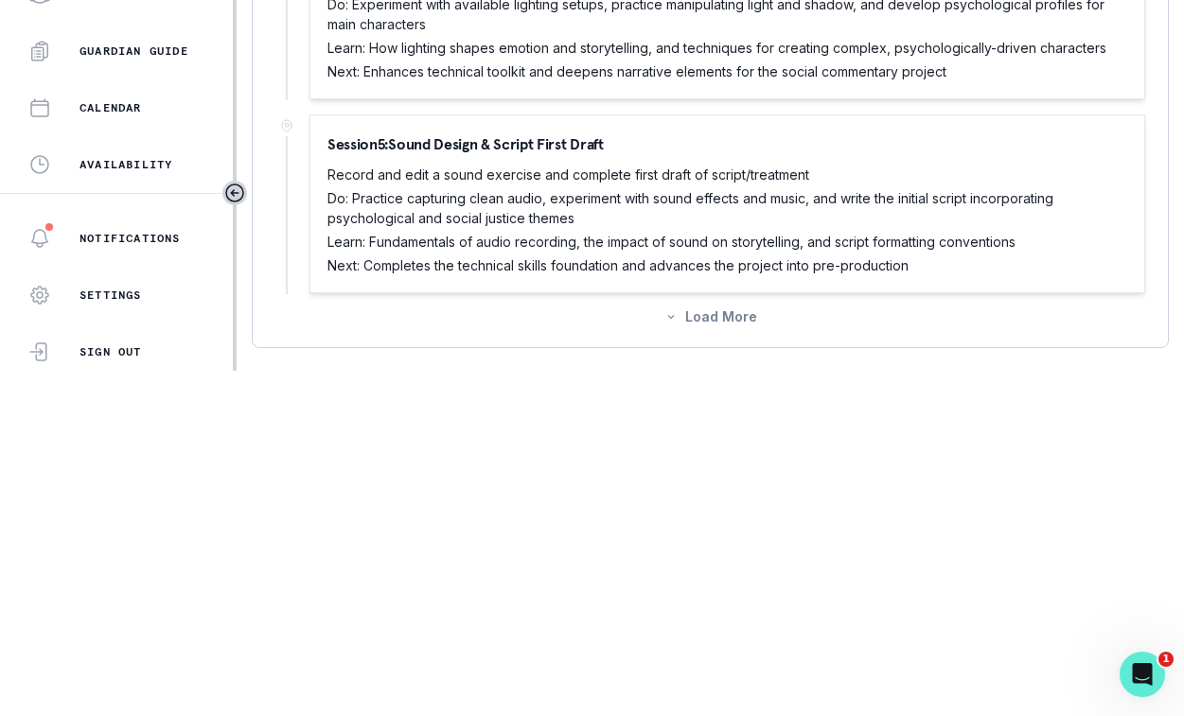 This screenshot has width=1184, height=716. What do you see at coordinates (727, 71) in the screenshot?
I see `p: Next: Enhances technical toolkit and deepens narrative elements for the social commentary project` at bounding box center [727, 71].